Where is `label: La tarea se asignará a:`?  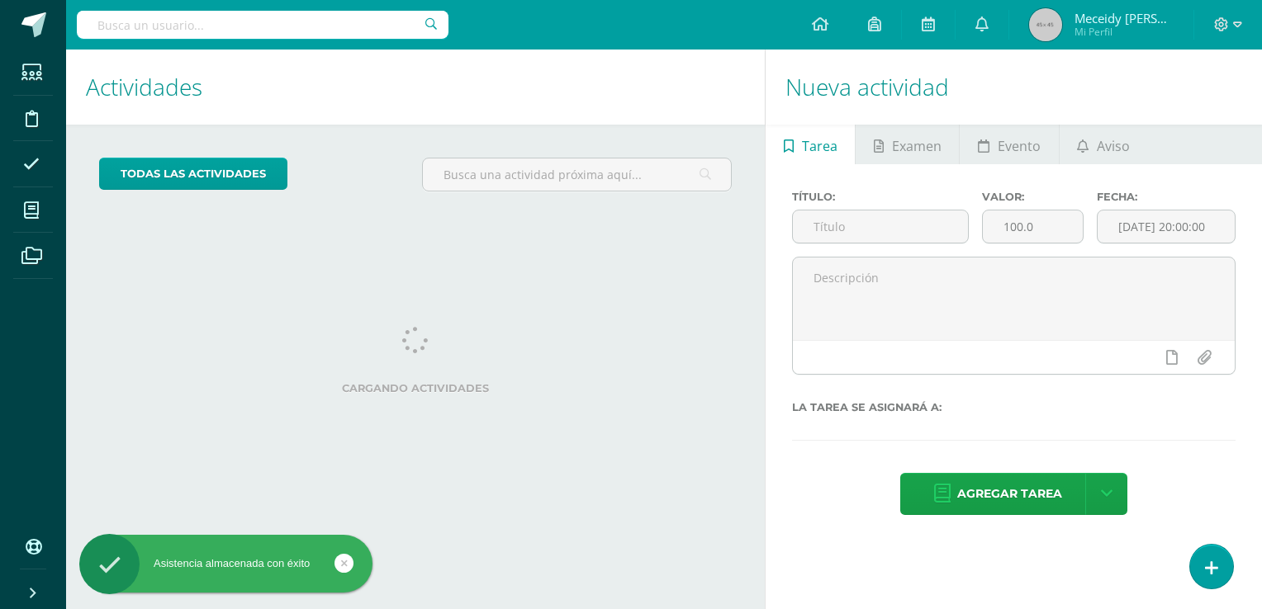 label: La tarea se asignará a: is located at coordinates (1013, 407).